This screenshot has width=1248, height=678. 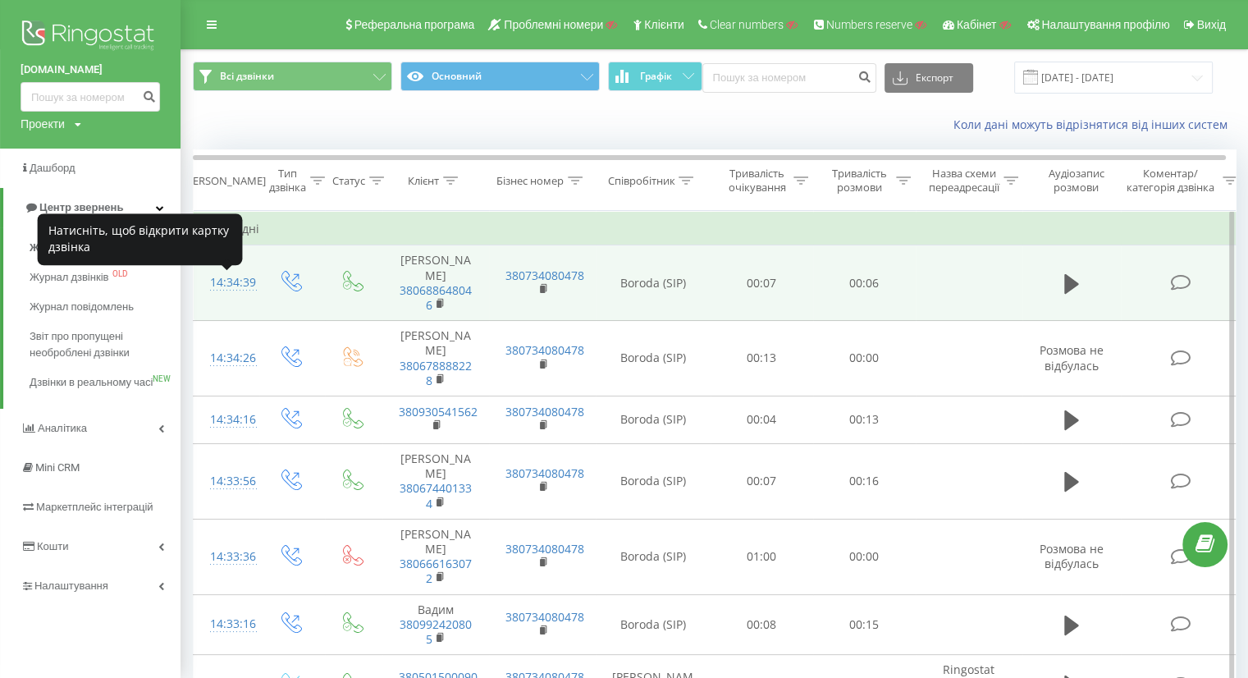 I want to click on span: Маркетплейс інтеграцій, so click(x=94, y=506).